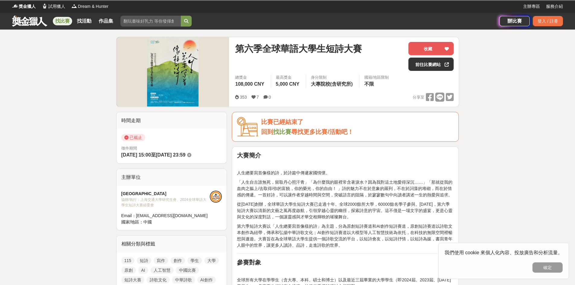 Image resolution: width=575 pixels, height=285 pixels. Describe the element at coordinates (288, 78) in the screenshot. I see `span: 最高獎金` at that location.